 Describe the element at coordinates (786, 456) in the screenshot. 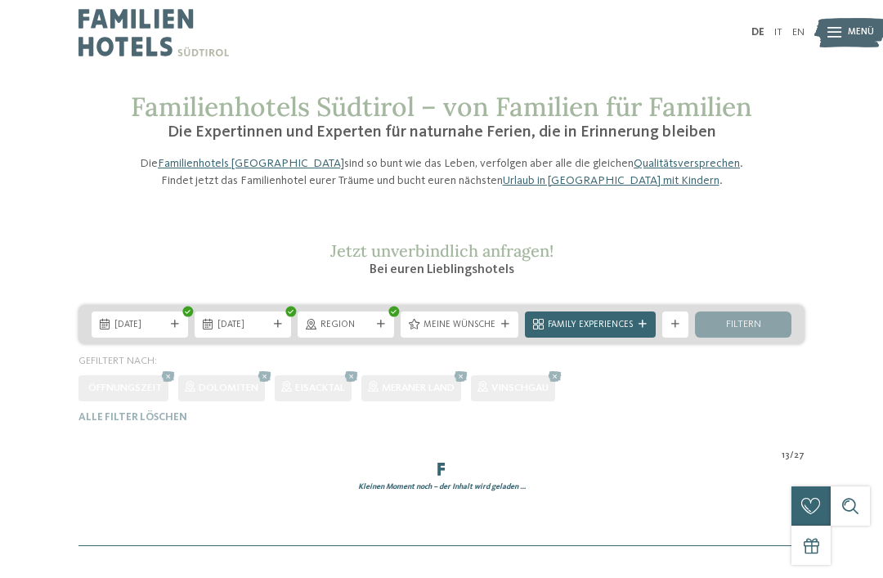

I see `span: 13` at that location.